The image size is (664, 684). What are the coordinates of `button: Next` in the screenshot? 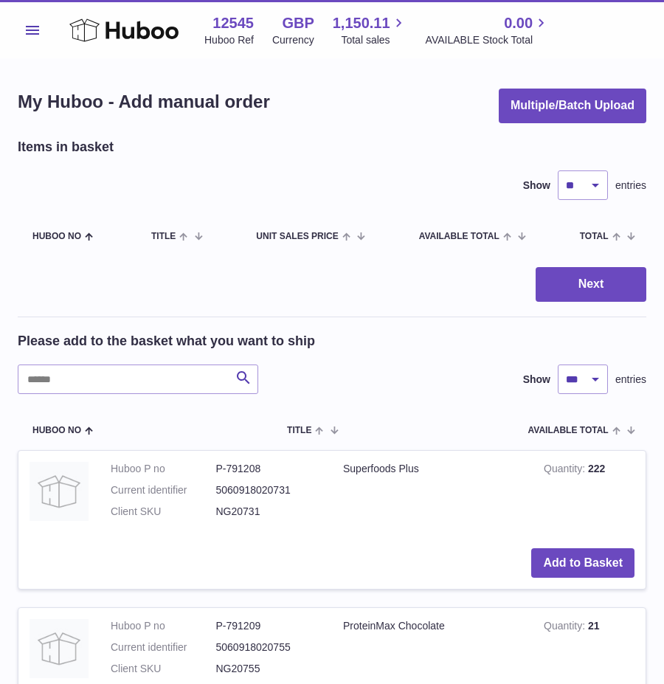 It's located at (591, 284).